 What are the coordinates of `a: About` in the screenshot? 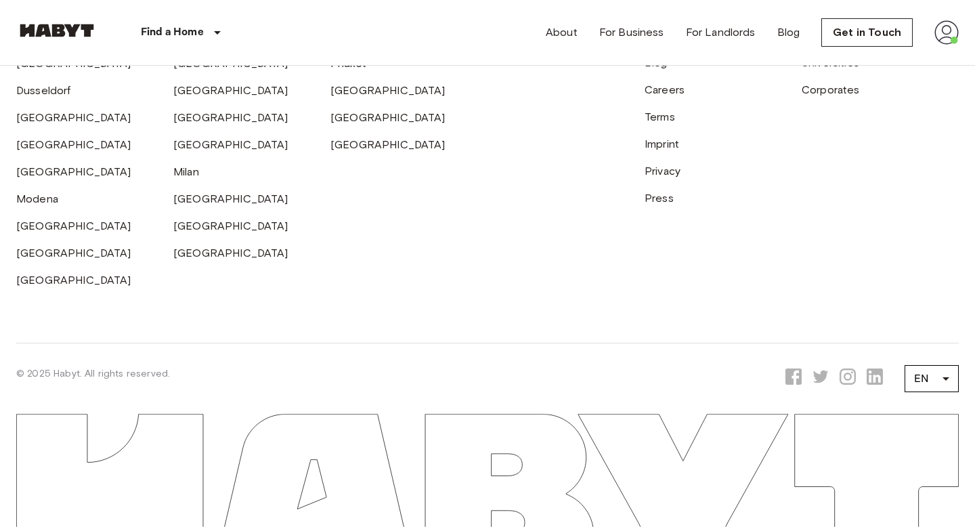 It's located at (562, 33).